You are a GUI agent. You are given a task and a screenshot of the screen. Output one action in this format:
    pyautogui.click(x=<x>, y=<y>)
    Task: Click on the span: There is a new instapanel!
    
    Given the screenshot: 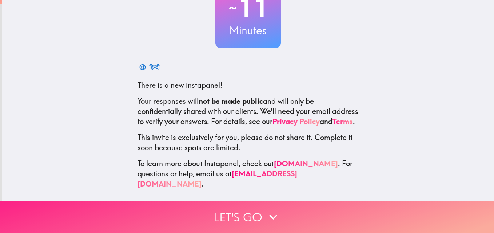 What is the action you would take?
    pyautogui.click(x=180, y=85)
    